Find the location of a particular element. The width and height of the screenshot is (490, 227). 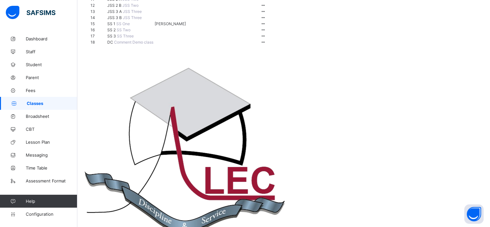

span: SS Two is located at coordinates (124, 30).